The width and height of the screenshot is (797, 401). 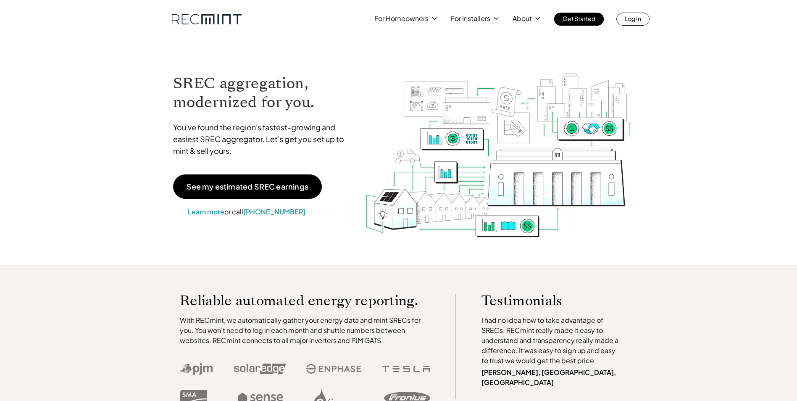 What do you see at coordinates (247, 186) in the screenshot?
I see `a: See my estimated SREC earnings` at bounding box center [247, 186].